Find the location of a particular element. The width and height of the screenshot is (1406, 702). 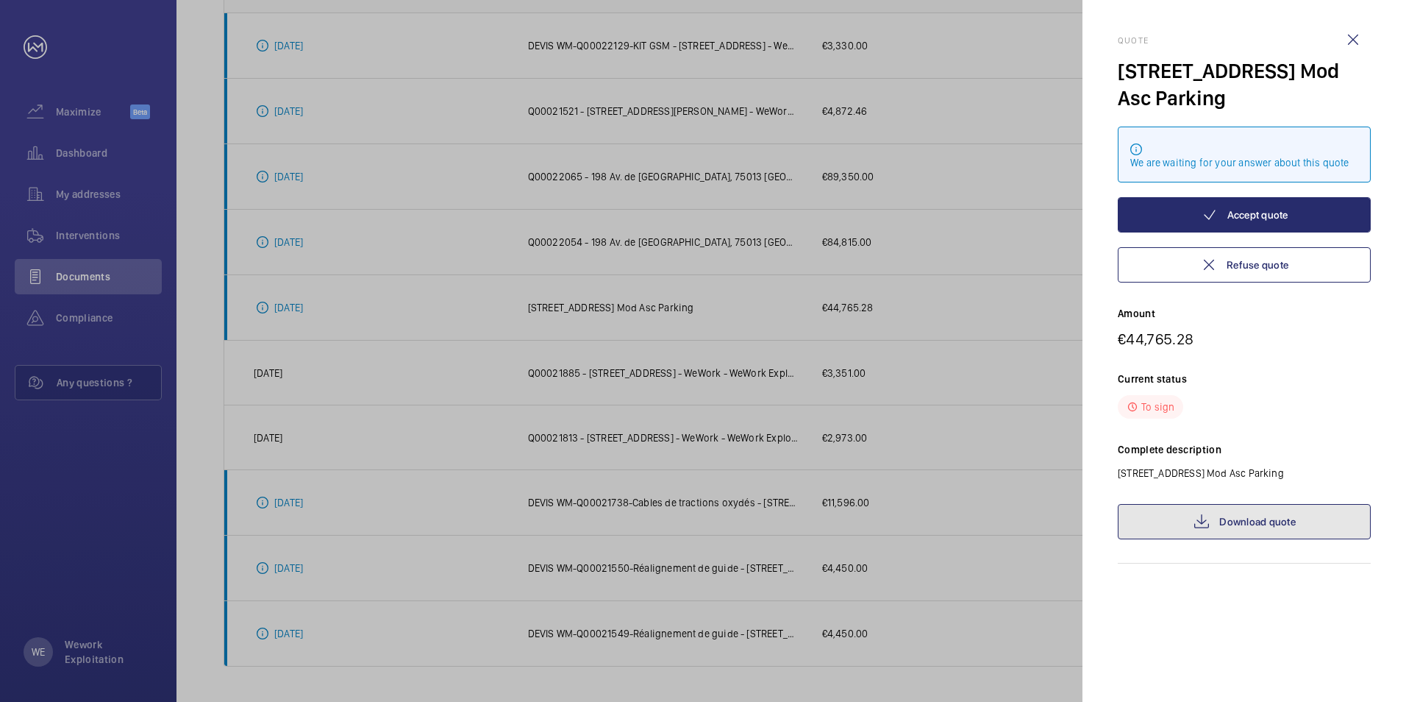

p: To sign is located at coordinates (1158, 407).